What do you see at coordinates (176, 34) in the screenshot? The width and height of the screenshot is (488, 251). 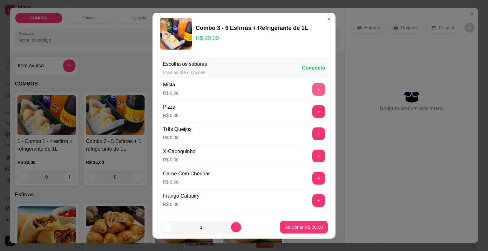 I see `img: product-image` at bounding box center [176, 34].